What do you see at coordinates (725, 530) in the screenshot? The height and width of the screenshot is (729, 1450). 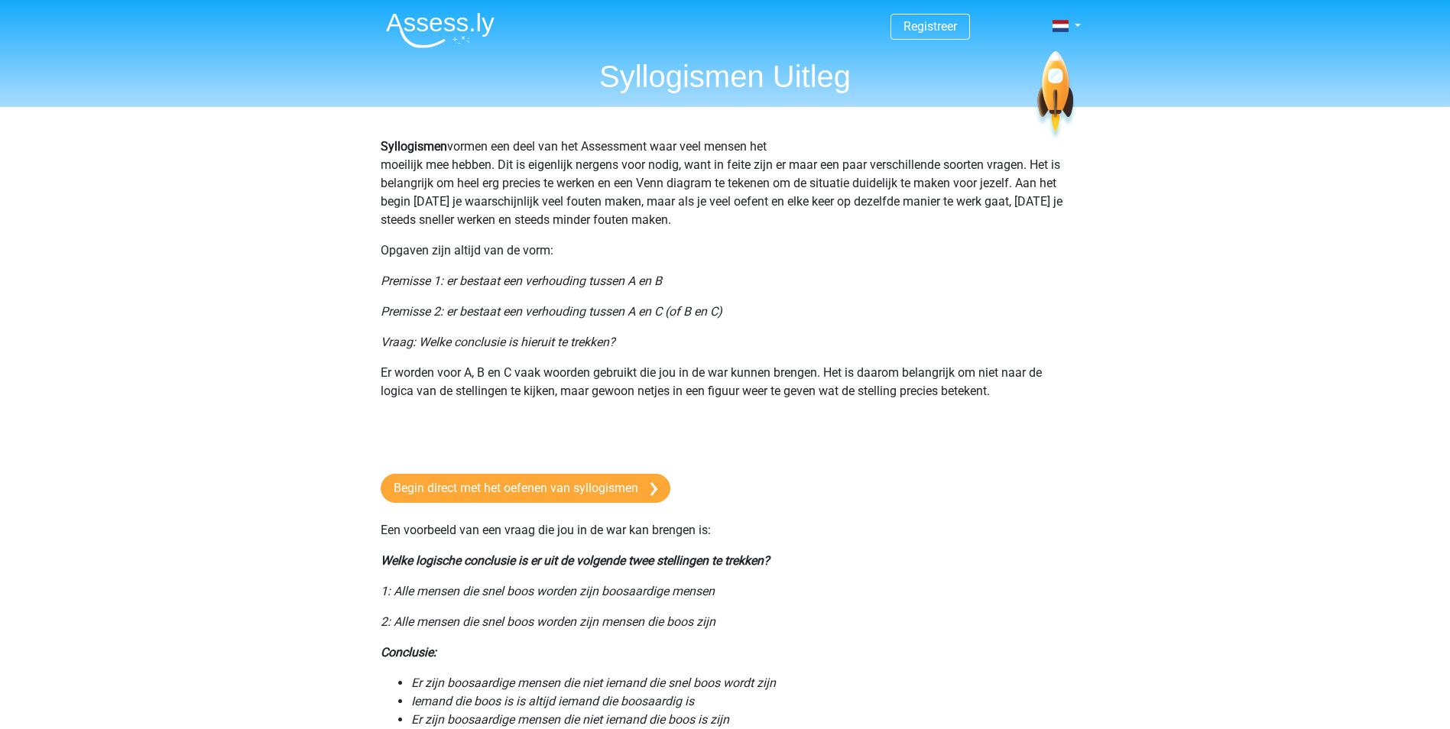 I see `p: Een voorbeeld van een vraag die jou in de war kan brengen is:` at bounding box center [725, 530].